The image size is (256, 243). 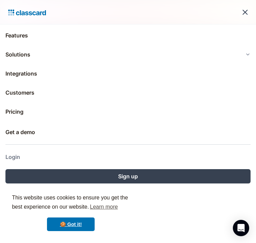 I want to click on a: Pricing, so click(x=128, y=112).